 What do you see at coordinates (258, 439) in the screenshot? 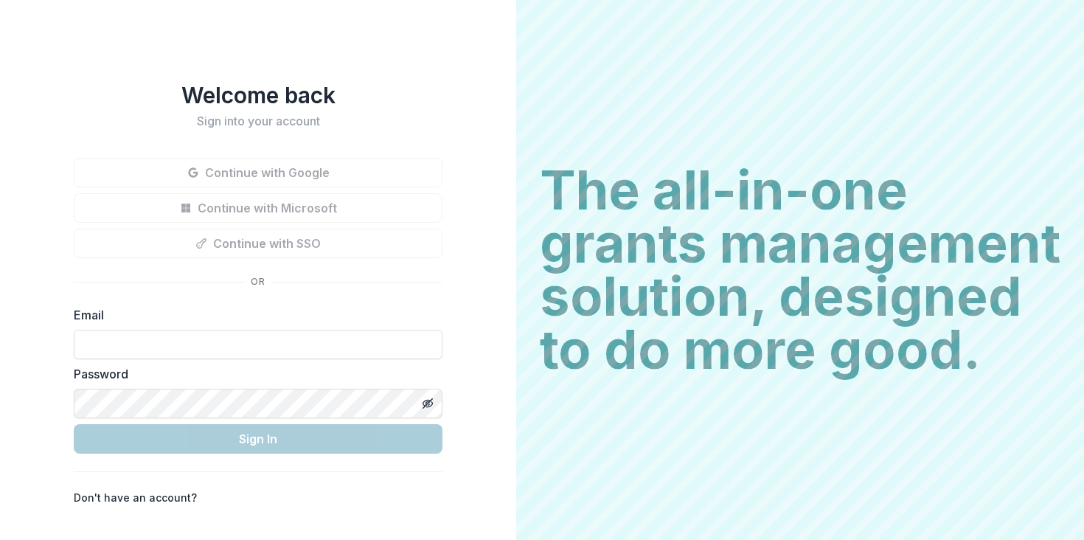
I see `button: Sign In` at bounding box center [258, 439].